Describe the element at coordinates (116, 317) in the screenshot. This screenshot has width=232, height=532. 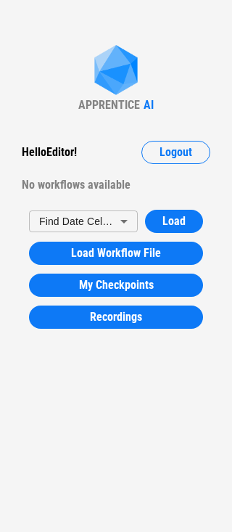
I see `span: Recordings` at that location.